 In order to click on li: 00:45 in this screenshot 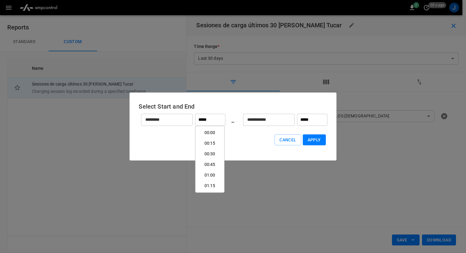, I will do `click(210, 165)`.